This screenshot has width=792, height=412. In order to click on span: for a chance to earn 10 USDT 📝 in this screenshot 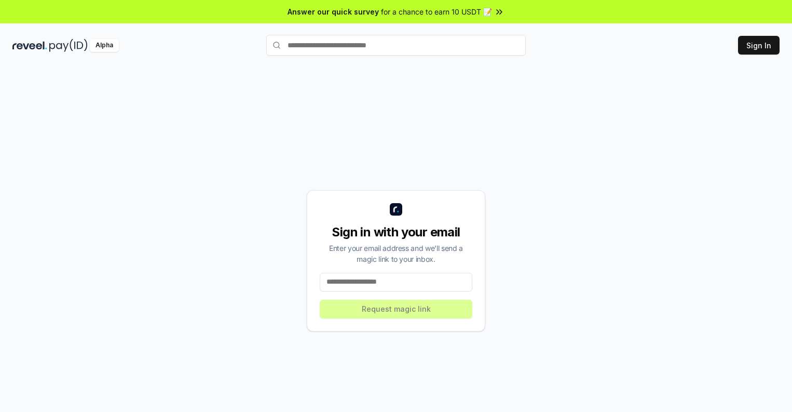, I will do `click(436, 11)`.